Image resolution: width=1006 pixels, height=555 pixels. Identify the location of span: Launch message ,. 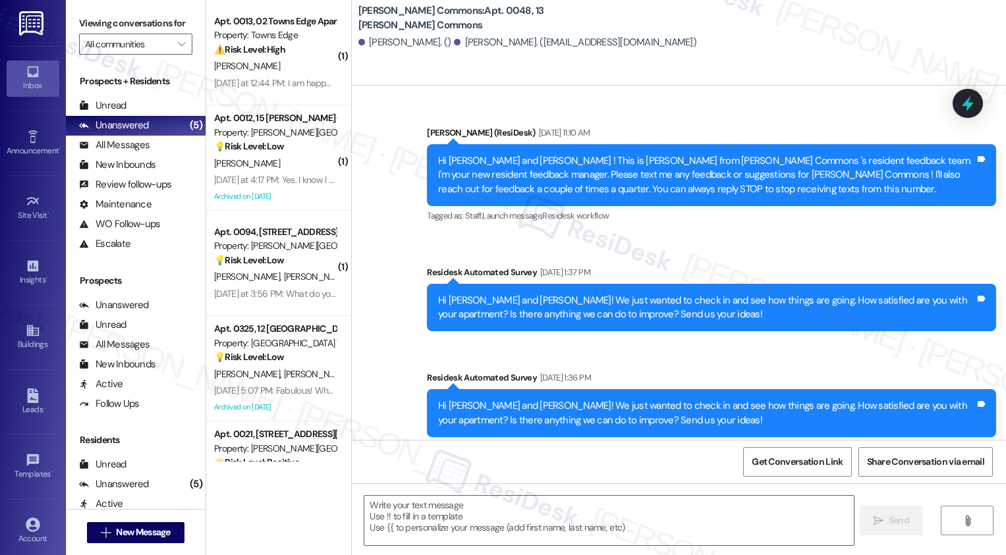
(512, 215).